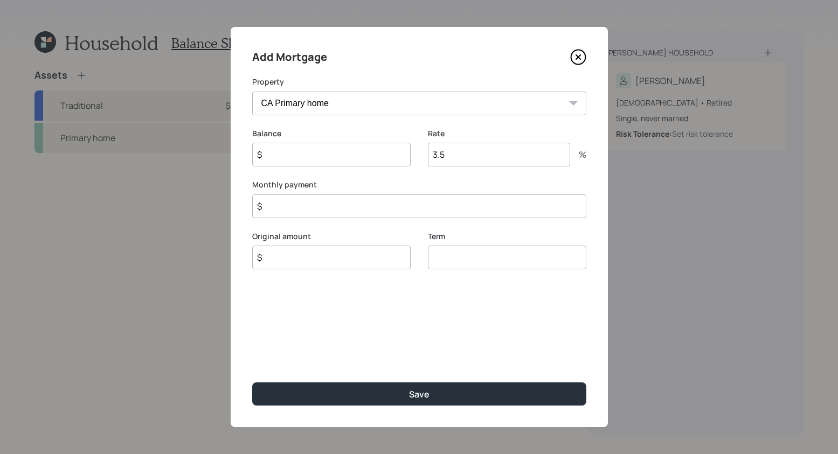 The width and height of the screenshot is (838, 454). Describe the element at coordinates (419, 82) in the screenshot. I see `label: Property` at that location.